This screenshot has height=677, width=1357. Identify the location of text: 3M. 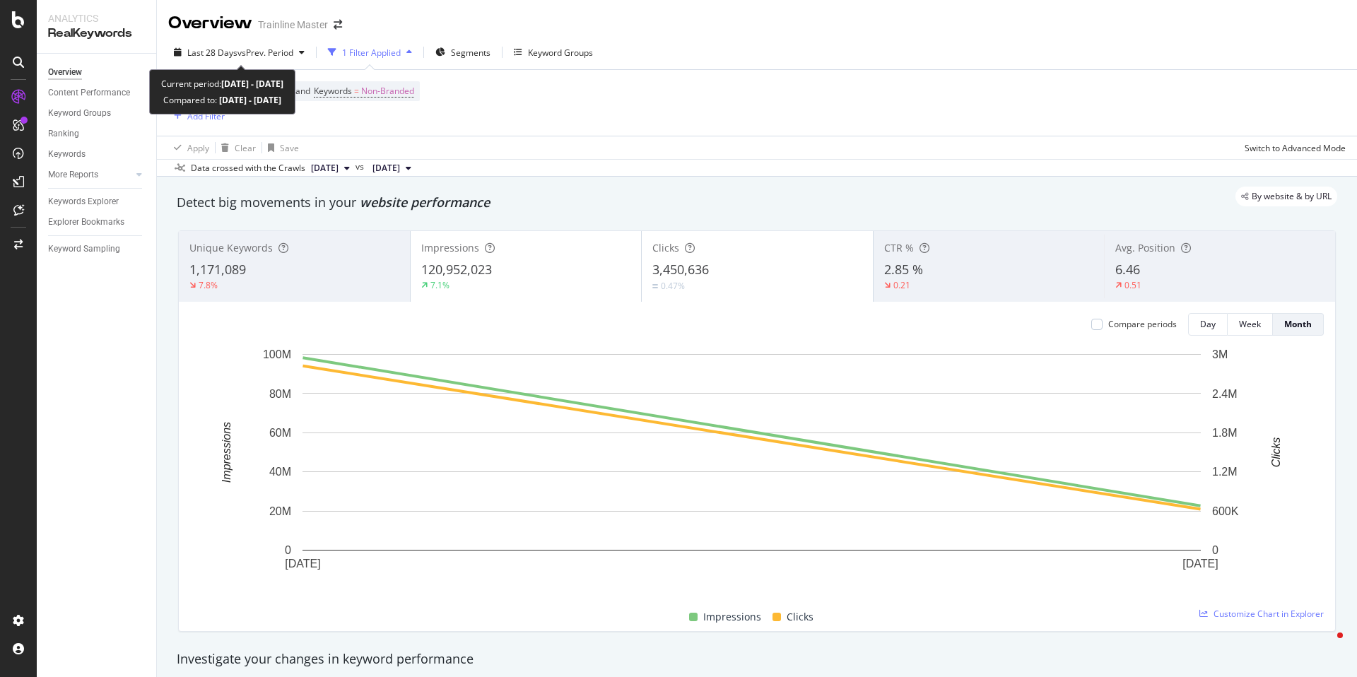
(1220, 354).